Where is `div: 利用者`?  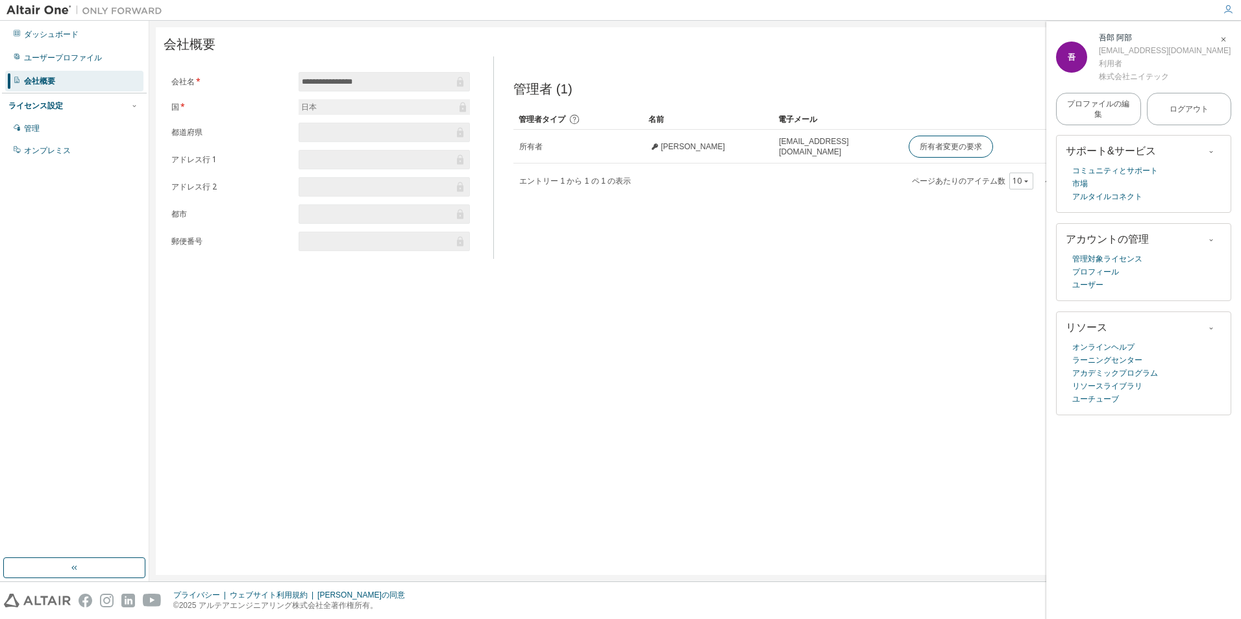
div: 利用者 is located at coordinates (1164, 64).